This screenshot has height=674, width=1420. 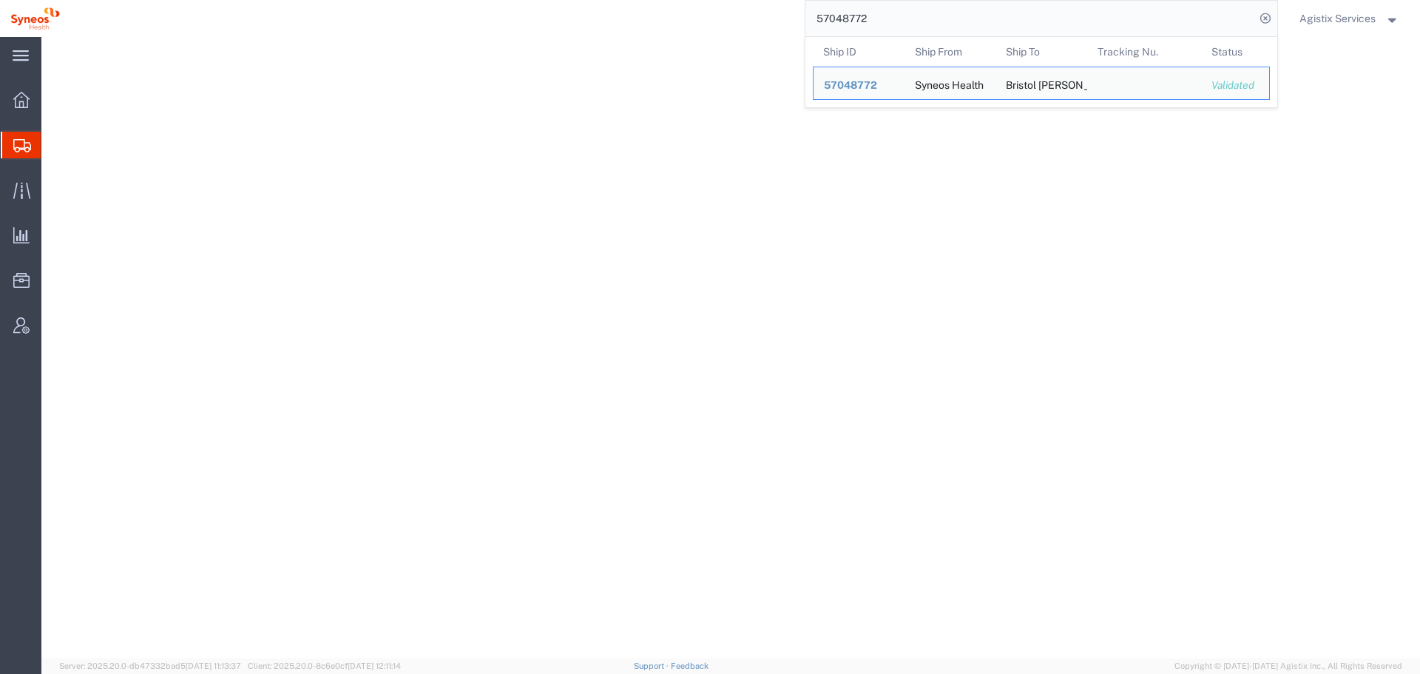 What do you see at coordinates (689, 666) in the screenshot?
I see `a: Feedback` at bounding box center [689, 666].